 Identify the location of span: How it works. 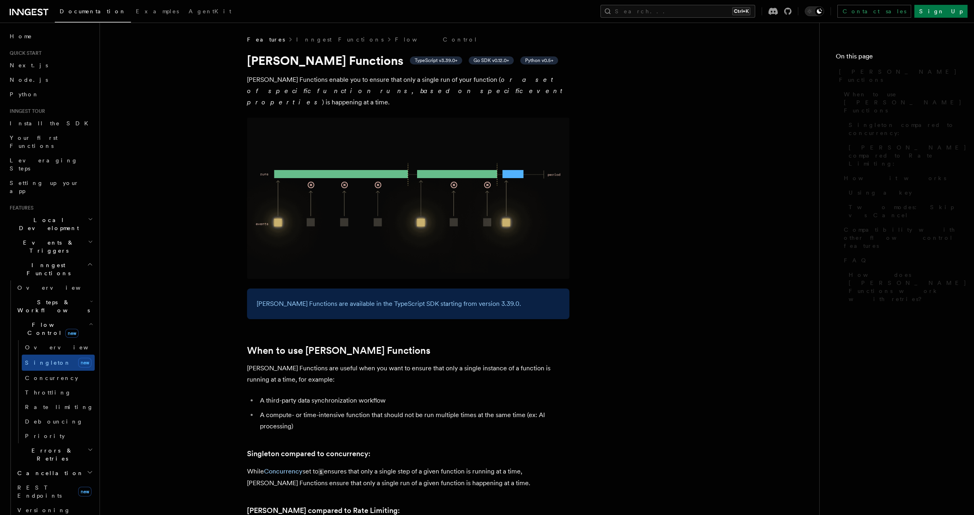
(895, 178).